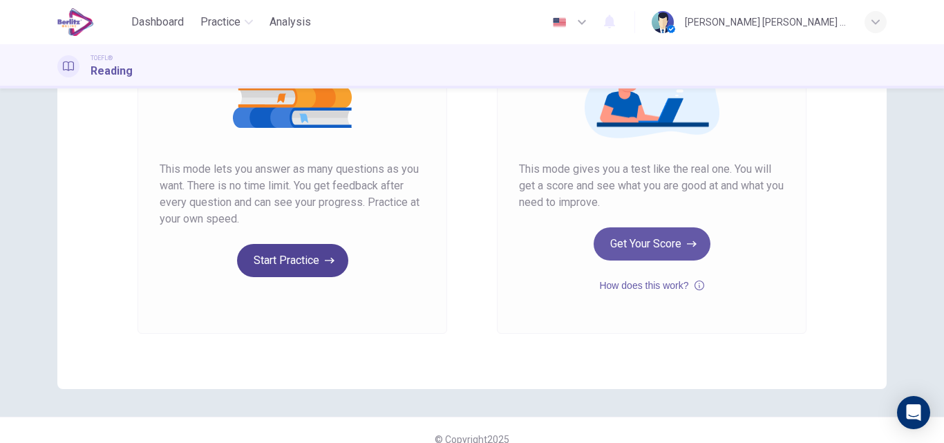  I want to click on a: Analysis, so click(290, 22).